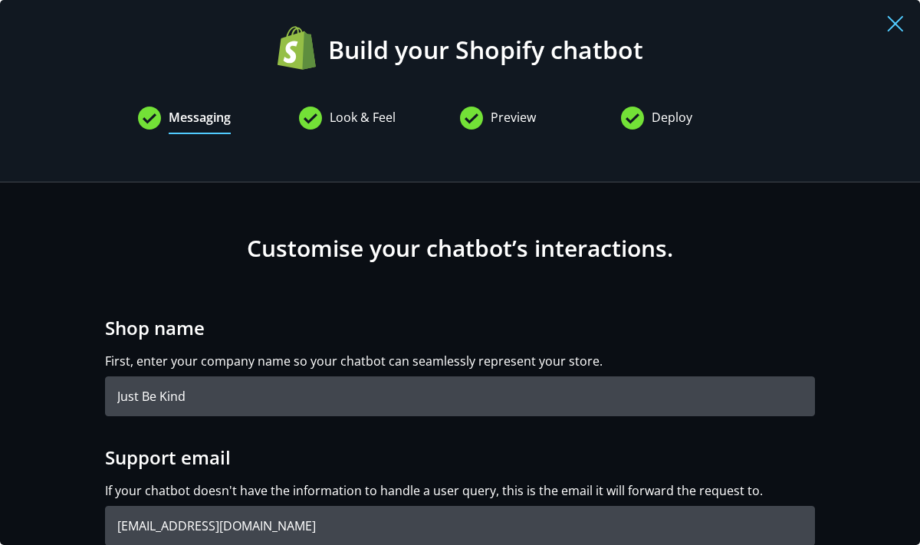 This screenshot has width=920, height=545. What do you see at coordinates (671, 121) in the screenshot?
I see `span: Deploy` at bounding box center [671, 121].